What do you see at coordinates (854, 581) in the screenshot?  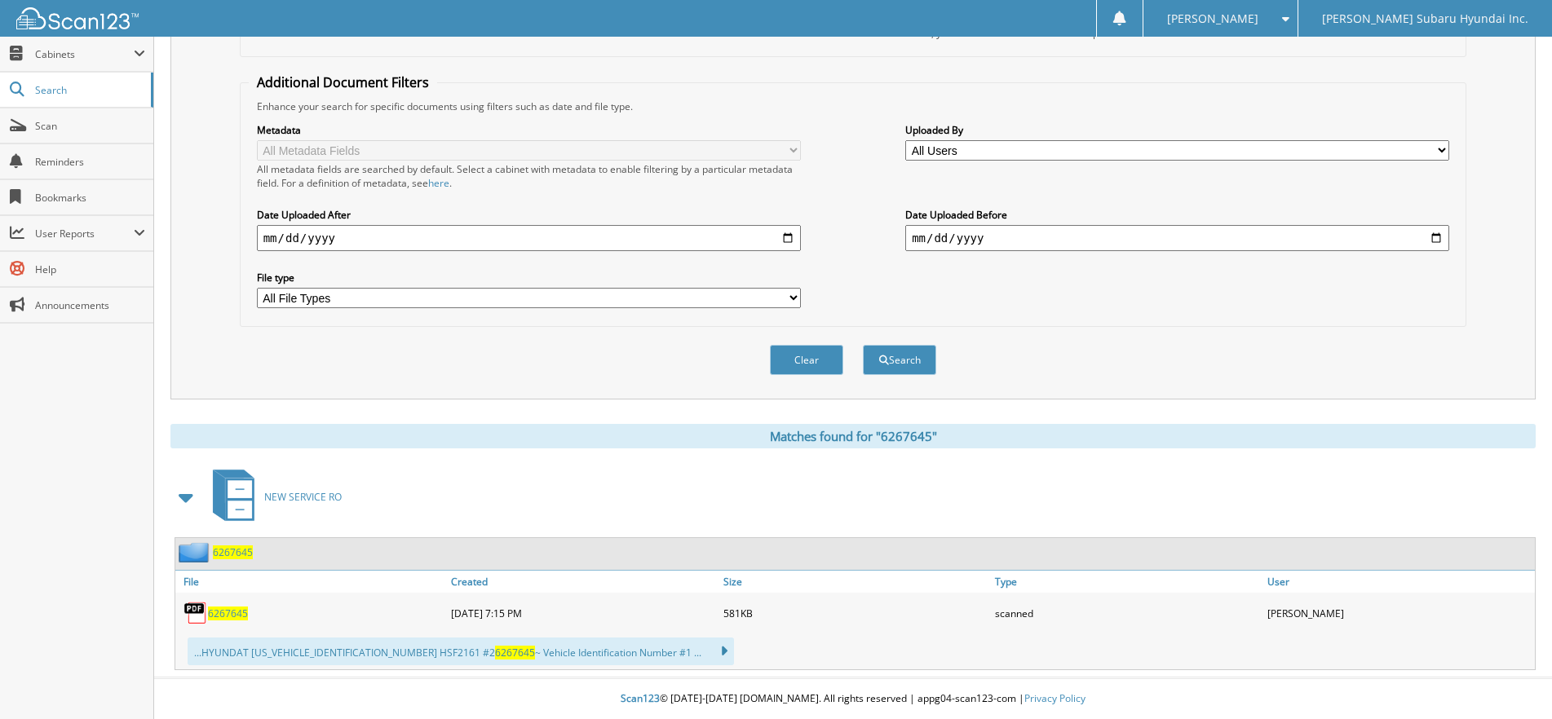 I see `a: Size` at bounding box center [854, 581].